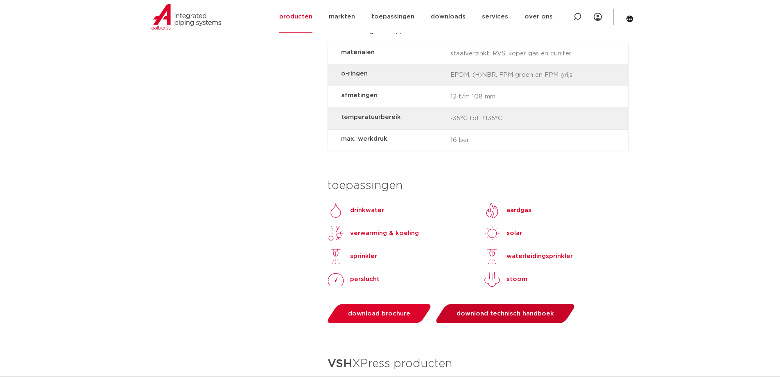 Image resolution: width=780 pixels, height=377 pixels. What do you see at coordinates (517, 279) in the screenshot?
I see `p: stoom` at bounding box center [517, 279].